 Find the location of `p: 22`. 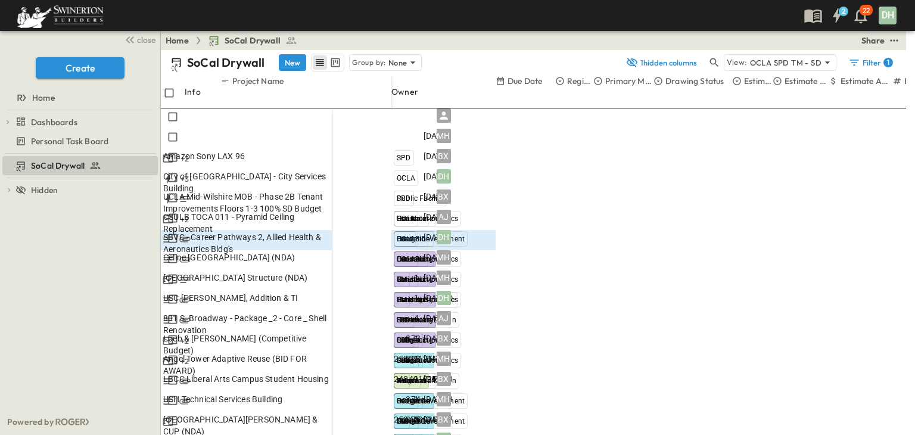

p: 22 is located at coordinates (866, 11).